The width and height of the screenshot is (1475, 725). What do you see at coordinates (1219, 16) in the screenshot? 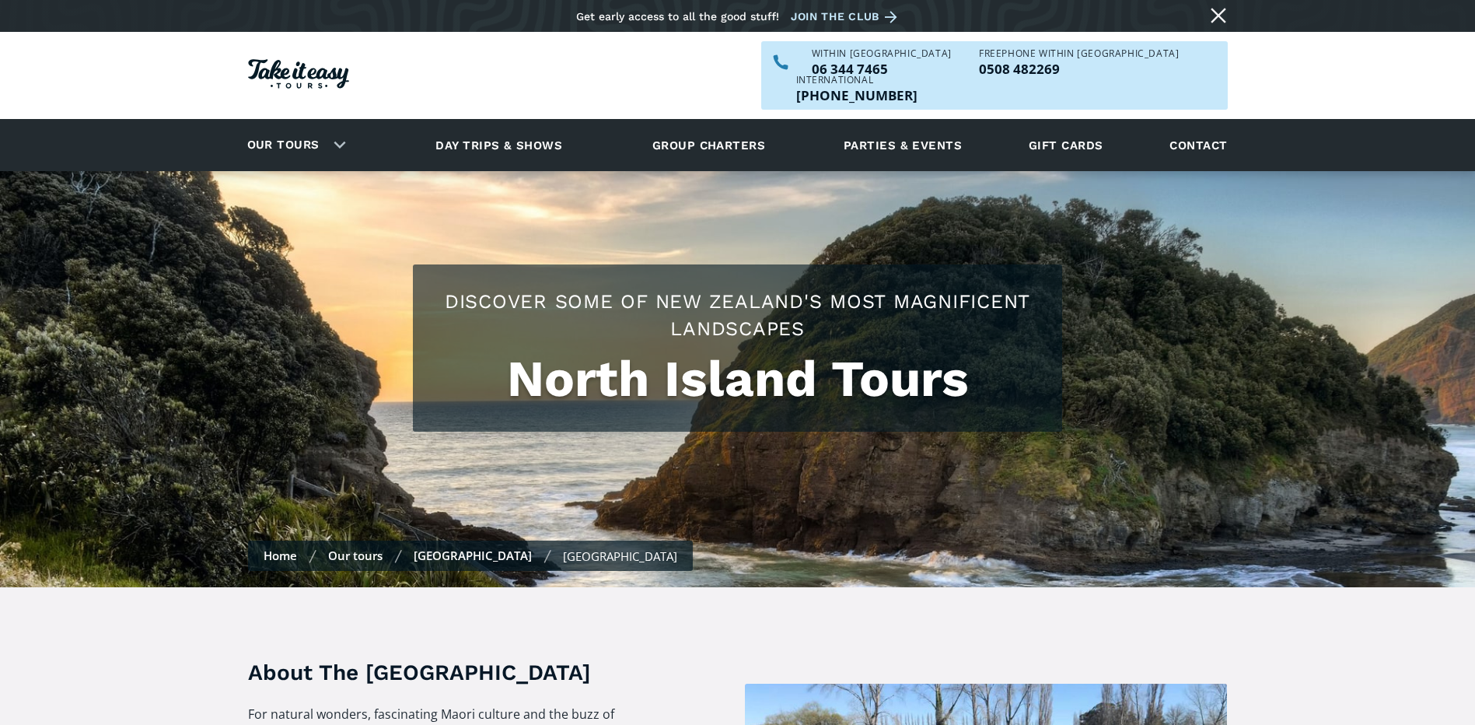
I see `a: Close message` at bounding box center [1219, 16].